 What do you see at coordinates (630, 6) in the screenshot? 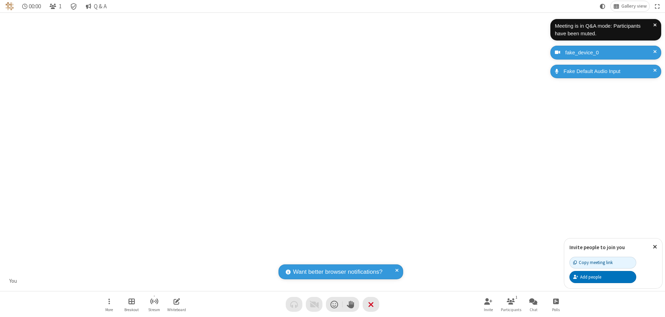
I see `button: Change layout` at bounding box center [630, 6].